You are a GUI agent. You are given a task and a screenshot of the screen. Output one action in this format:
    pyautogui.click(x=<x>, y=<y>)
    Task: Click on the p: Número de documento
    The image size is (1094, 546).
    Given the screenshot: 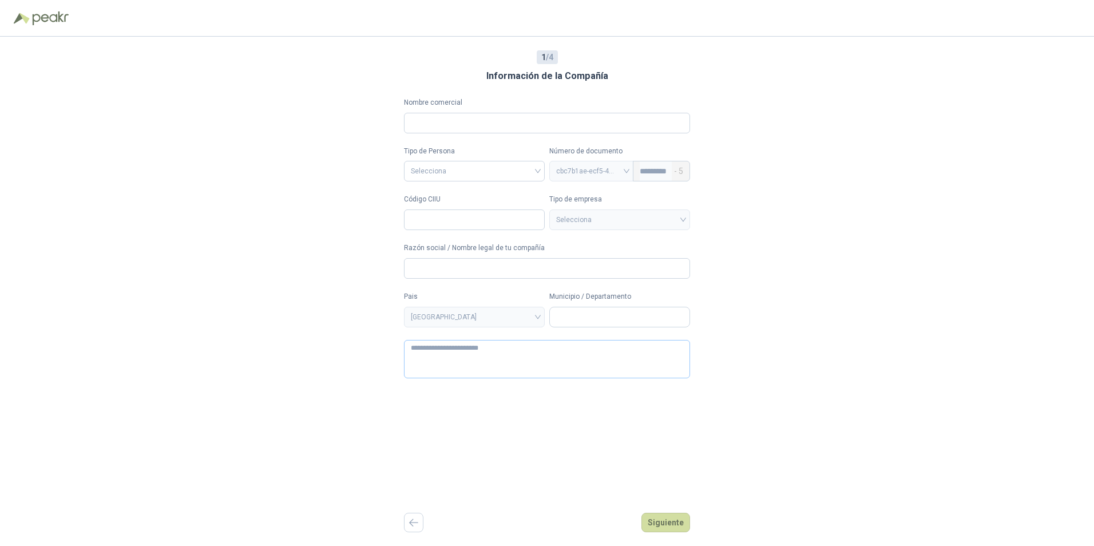 What is the action you would take?
    pyautogui.click(x=620, y=151)
    